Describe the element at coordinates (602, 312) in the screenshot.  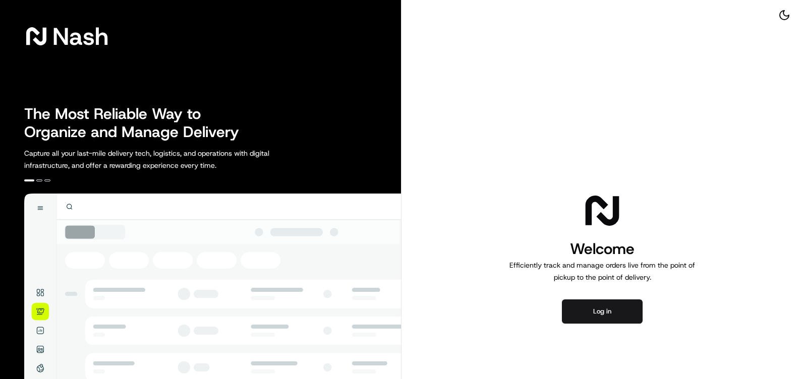
I see `button: Log in` at that location.